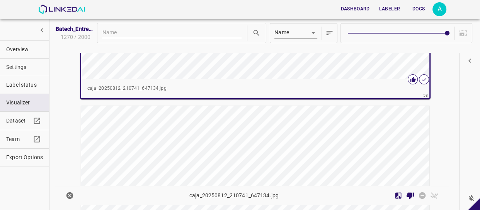 The image size is (480, 210). Describe the element at coordinates (439, 9) in the screenshot. I see `div: A` at that location.